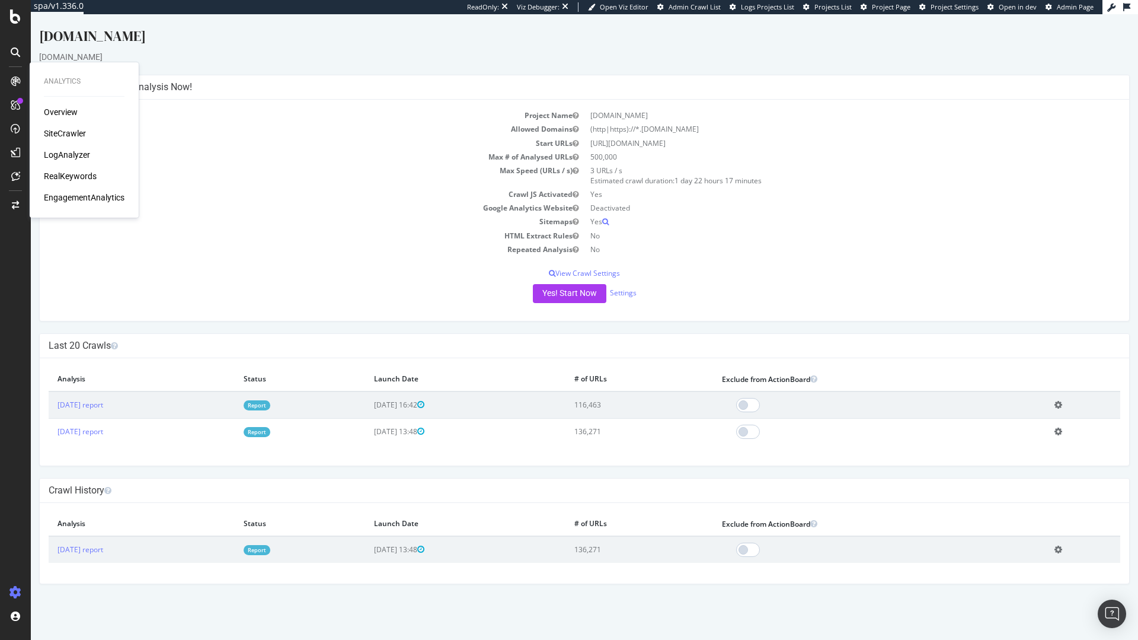 This screenshot has width=1138, height=640. Describe the element at coordinates (949, 7) in the screenshot. I see `a: Project Settings` at that location.